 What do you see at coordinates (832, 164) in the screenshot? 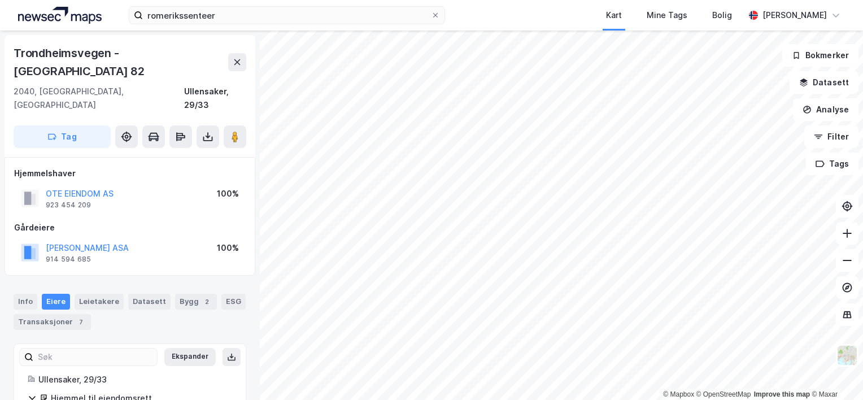
I see `button: Tags` at bounding box center [832, 164].